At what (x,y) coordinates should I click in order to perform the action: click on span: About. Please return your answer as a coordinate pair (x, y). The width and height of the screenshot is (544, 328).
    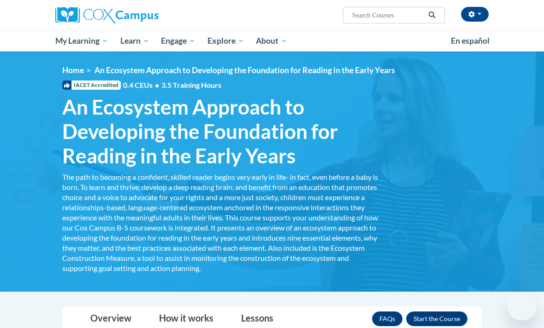
    Looking at the image, I should click on (271, 41).